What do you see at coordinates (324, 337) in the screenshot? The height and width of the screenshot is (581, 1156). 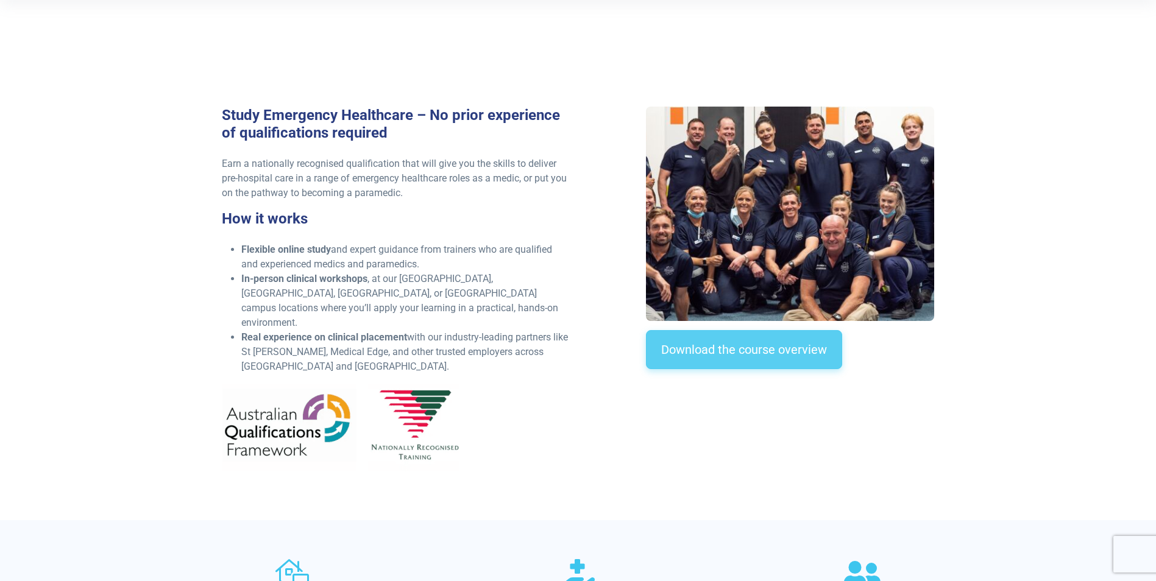 I see `strong: Real experience on clinical placement` at bounding box center [324, 337].